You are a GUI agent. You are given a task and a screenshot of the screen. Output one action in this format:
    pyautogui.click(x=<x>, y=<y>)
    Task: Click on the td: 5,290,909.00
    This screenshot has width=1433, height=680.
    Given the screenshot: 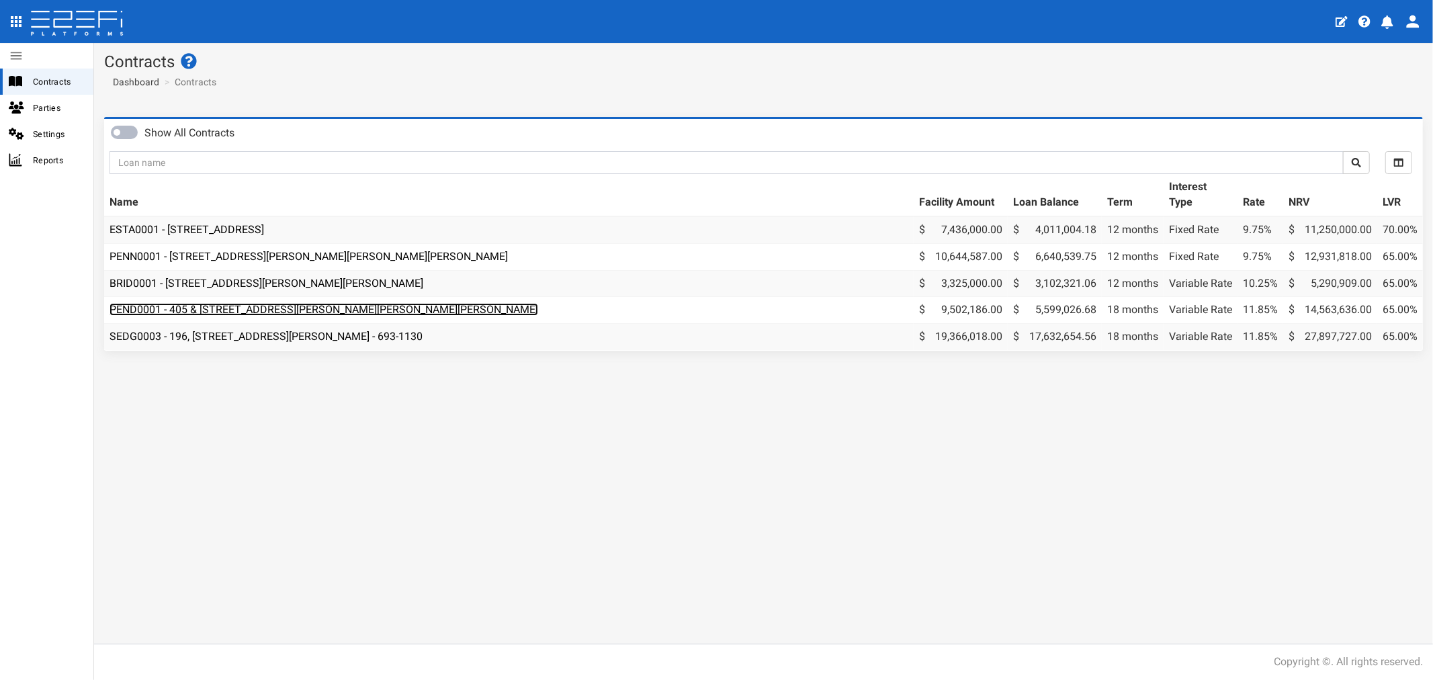 What is the action you would take?
    pyautogui.click(x=1330, y=283)
    